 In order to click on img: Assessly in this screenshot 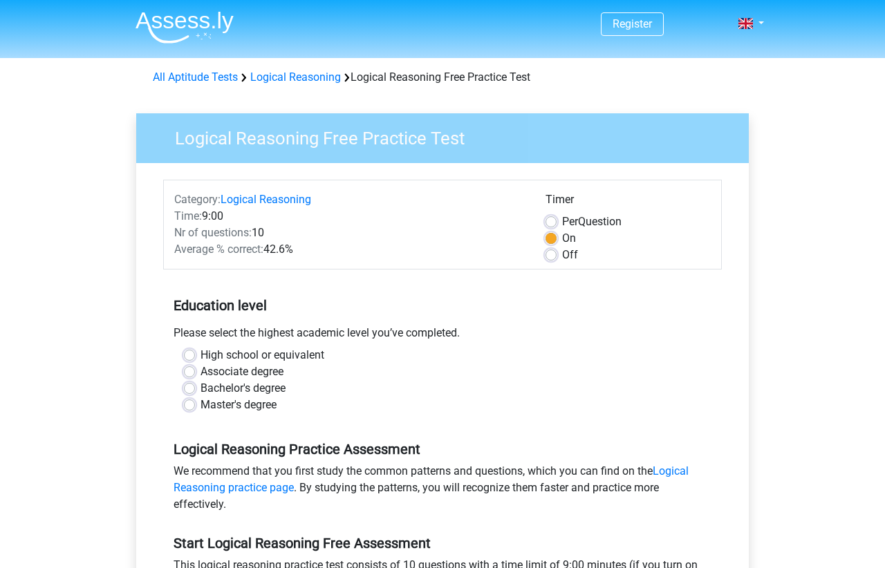, I will do `click(185, 27)`.